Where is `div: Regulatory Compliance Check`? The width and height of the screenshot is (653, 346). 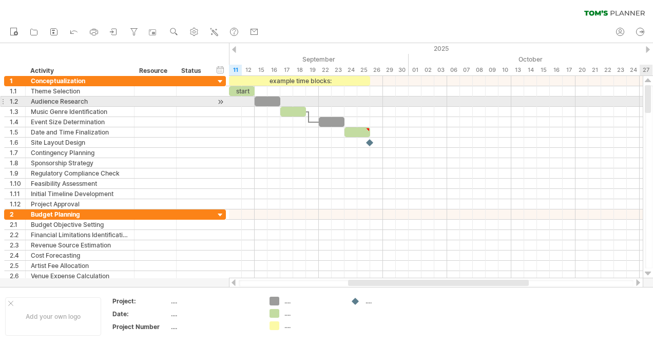
div: Regulatory Compliance Check is located at coordinates (80, 173).